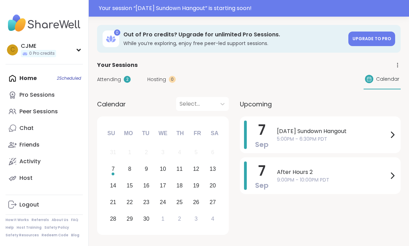 This screenshot has height=246, width=409. Describe the element at coordinates (130, 186) in the screenshot. I see `div: Choose Monday, September 15th, 2025` at that location.